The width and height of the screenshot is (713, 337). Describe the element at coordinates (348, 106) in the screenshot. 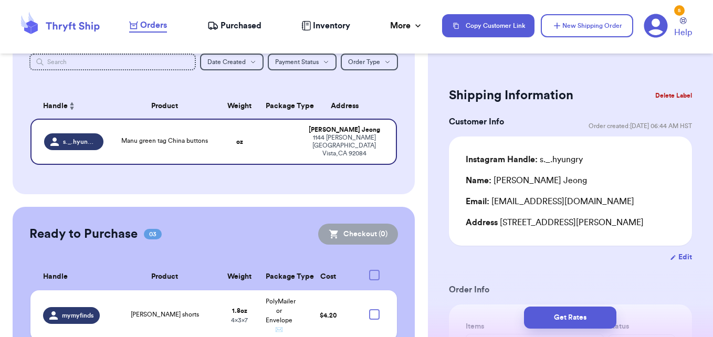

I see `th: Address` at that location.